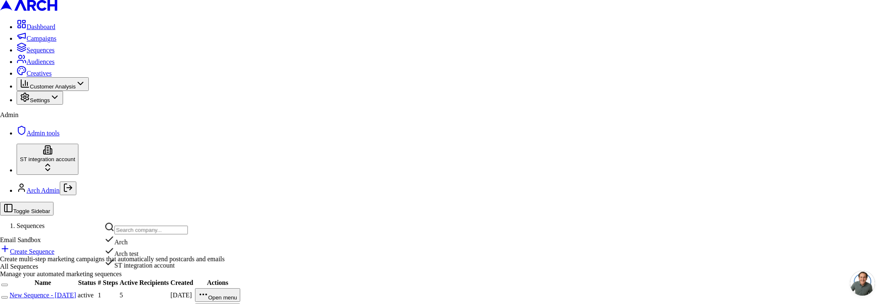 The image size is (885, 304). Describe the element at coordinates (41, 27) in the screenshot. I see `span: Dashboard` at that location.